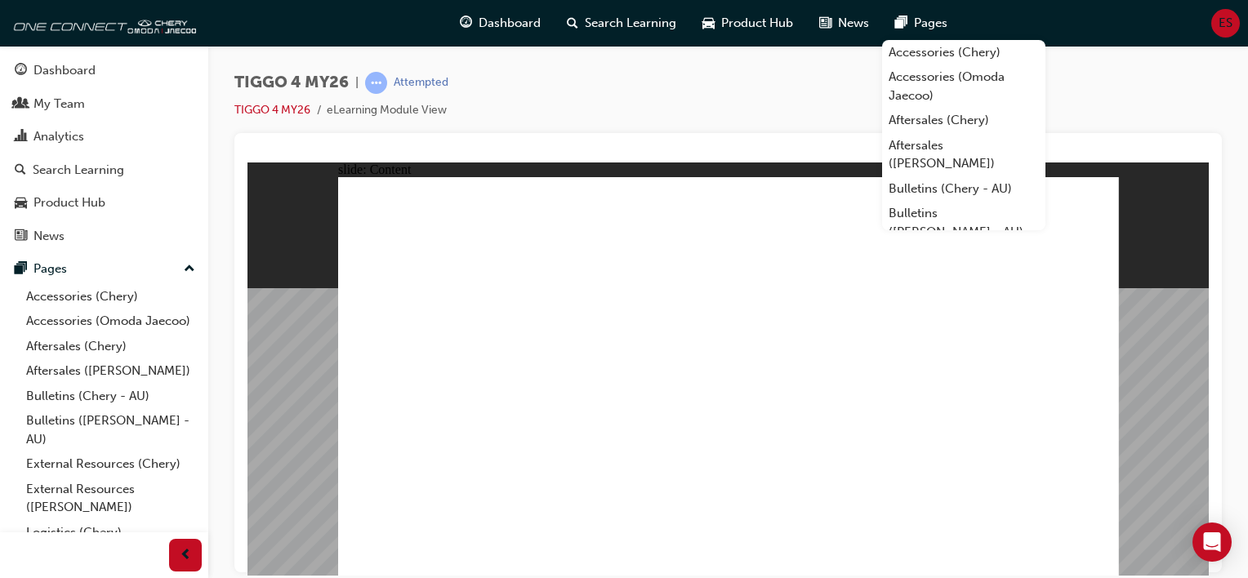 The height and width of the screenshot is (578, 1248). What do you see at coordinates (20, 105) in the screenshot?
I see `span: people-icon` at bounding box center [20, 105].